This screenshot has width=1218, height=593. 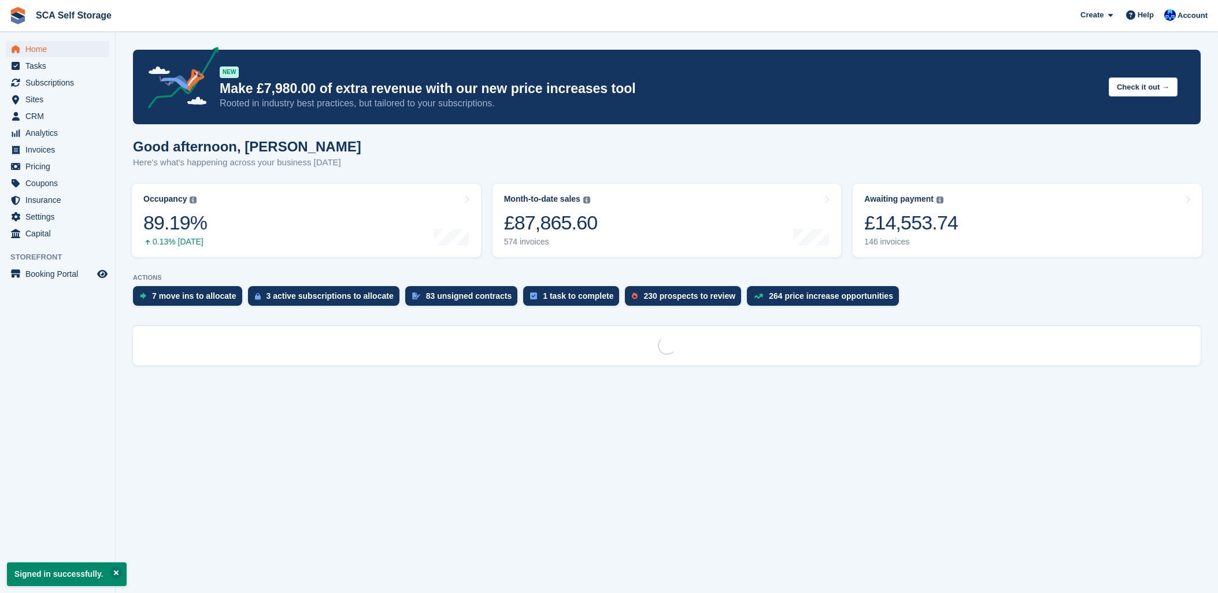 What do you see at coordinates (60, 150) in the screenshot?
I see `span: Invoices` at bounding box center [60, 150].